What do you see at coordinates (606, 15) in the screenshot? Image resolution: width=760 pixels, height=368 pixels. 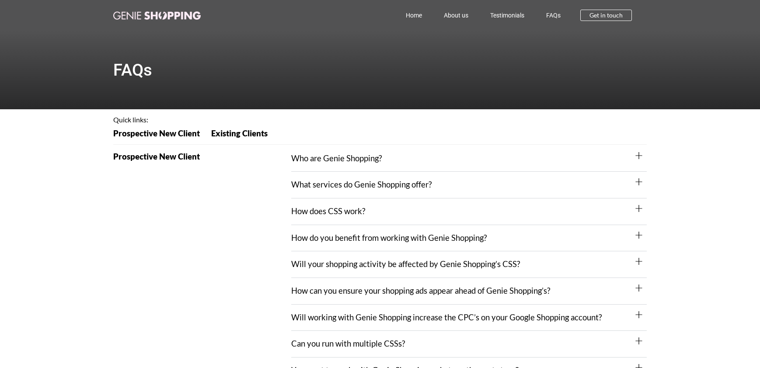 I see `span: Get in touch` at bounding box center [606, 15].